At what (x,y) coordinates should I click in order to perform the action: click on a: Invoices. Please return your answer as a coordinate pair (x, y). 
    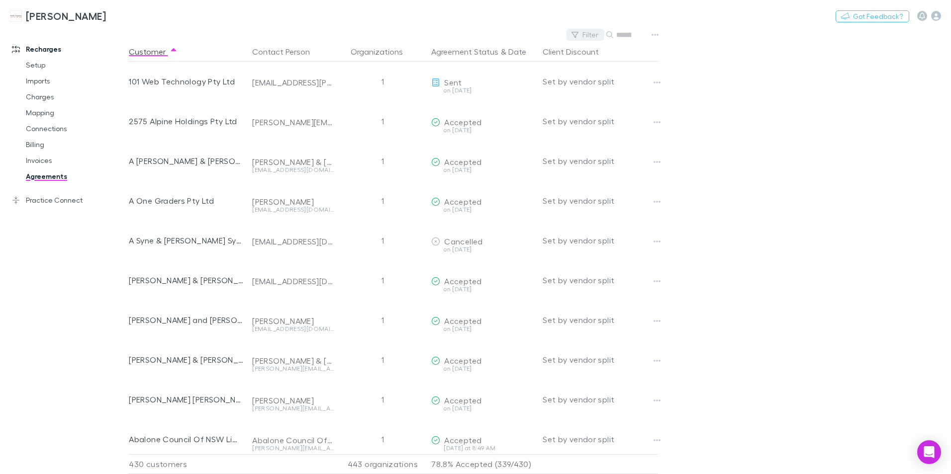
    Looking at the image, I should click on (75, 161).